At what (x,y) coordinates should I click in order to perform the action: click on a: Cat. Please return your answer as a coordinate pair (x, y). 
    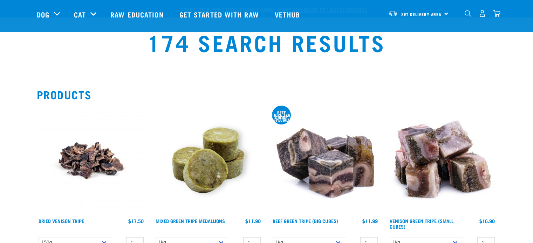
    Looking at the image, I should click on (80, 14).